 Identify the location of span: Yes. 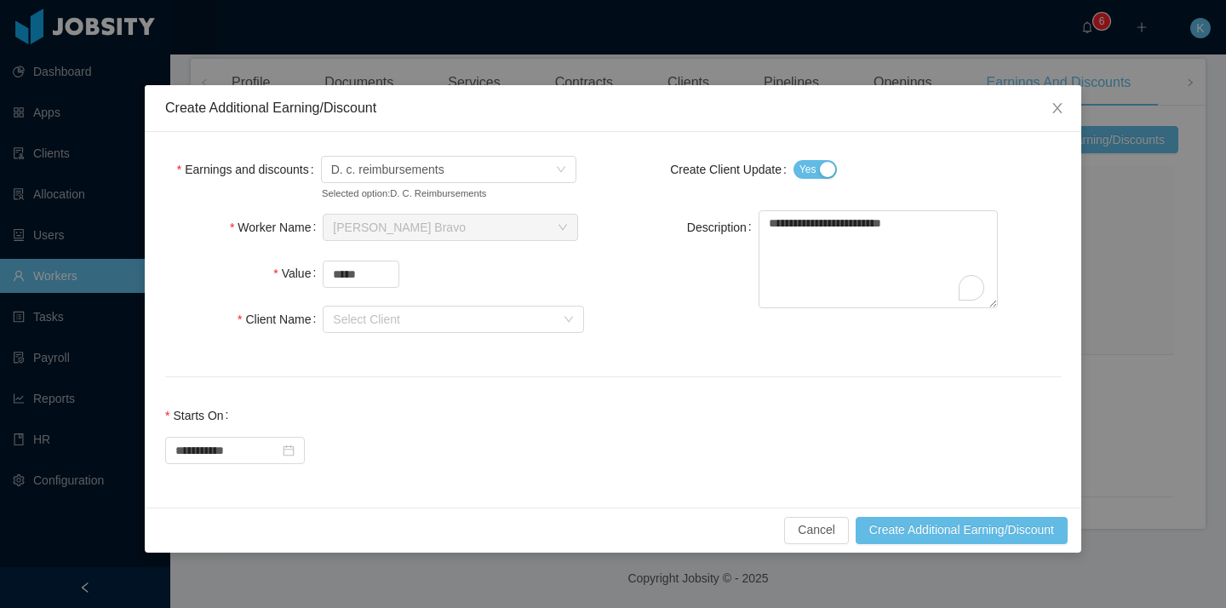
(808, 169).